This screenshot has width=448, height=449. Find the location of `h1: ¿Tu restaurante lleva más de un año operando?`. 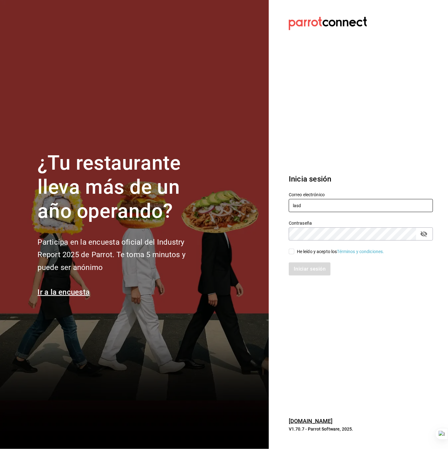

h1: ¿Tu restaurante lleva más de un año operando? is located at coordinates (122, 187).